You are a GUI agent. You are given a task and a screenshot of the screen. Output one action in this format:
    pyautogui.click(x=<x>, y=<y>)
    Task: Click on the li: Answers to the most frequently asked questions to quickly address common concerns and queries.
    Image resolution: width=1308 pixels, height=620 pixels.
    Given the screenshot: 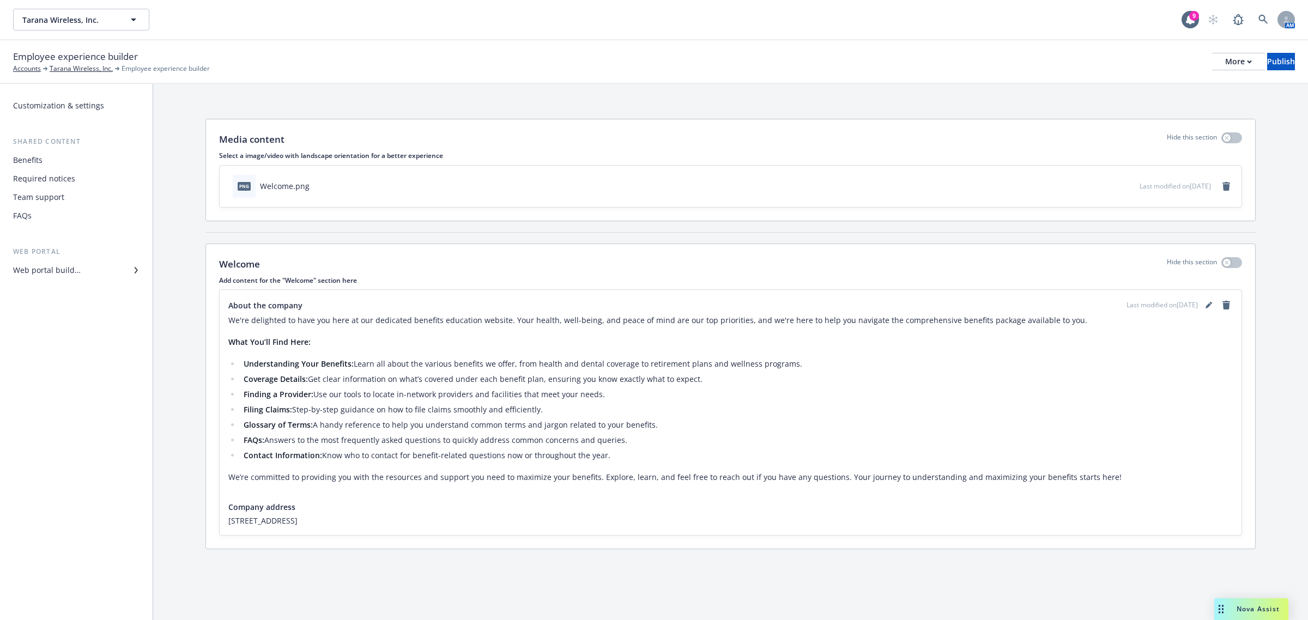 What is the action you would take?
    pyautogui.click(x=736, y=440)
    